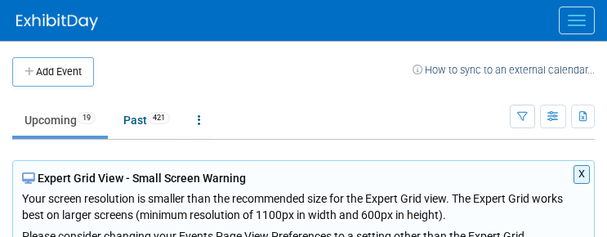 The image size is (607, 237). Describe the element at coordinates (303, 178) in the screenshot. I see `div: Expert Grid View - Small Screen Warning` at that location.